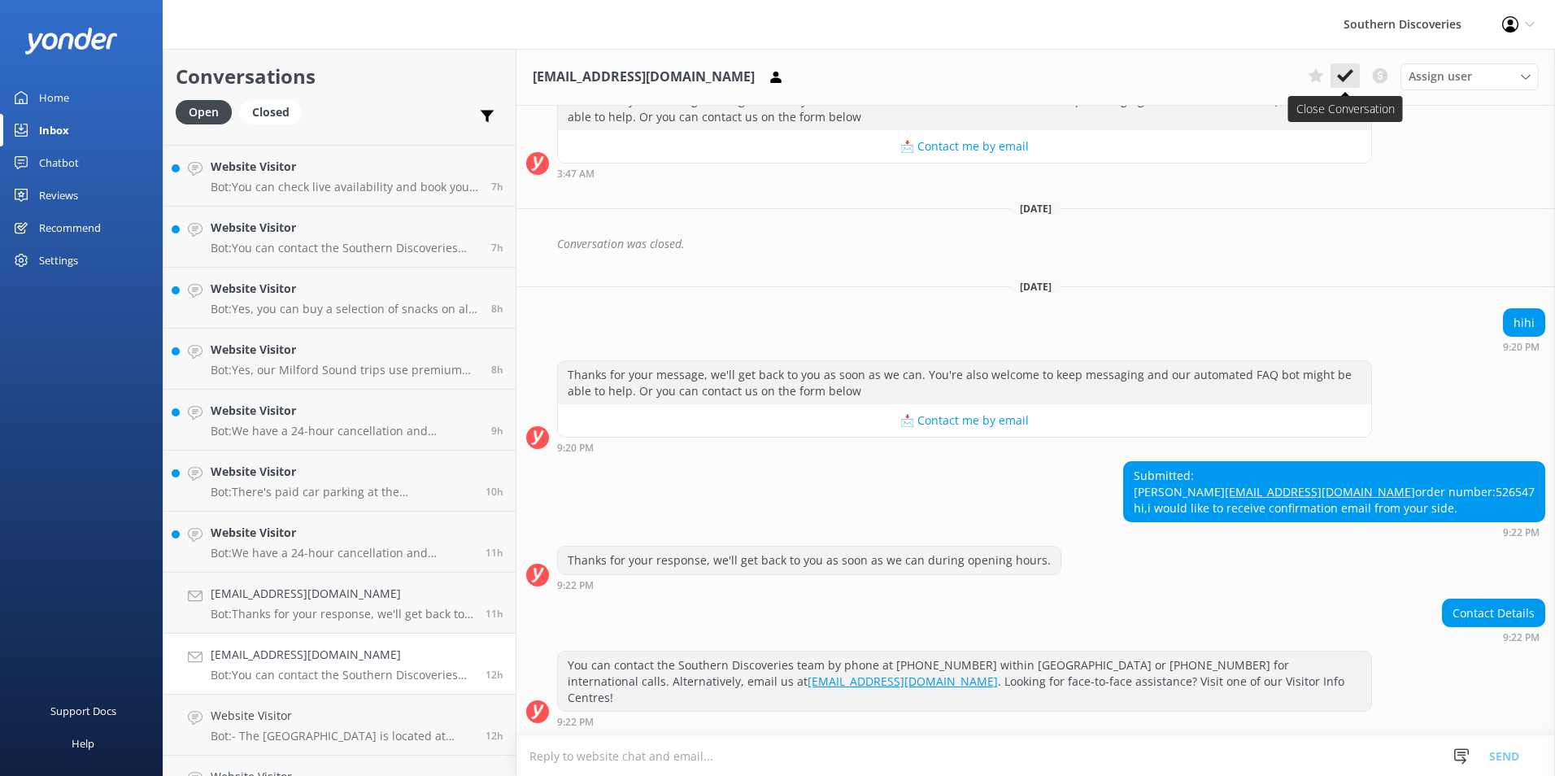 The width and height of the screenshot is (1555, 776). Describe the element at coordinates (203, 112) in the screenshot. I see `div: Open` at that location.